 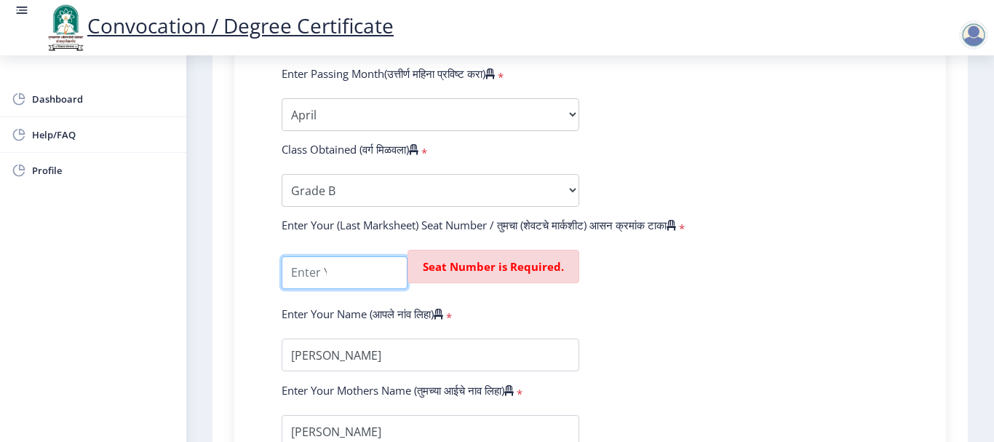 I want to click on span: Seat Number is Required., so click(x=493, y=266).